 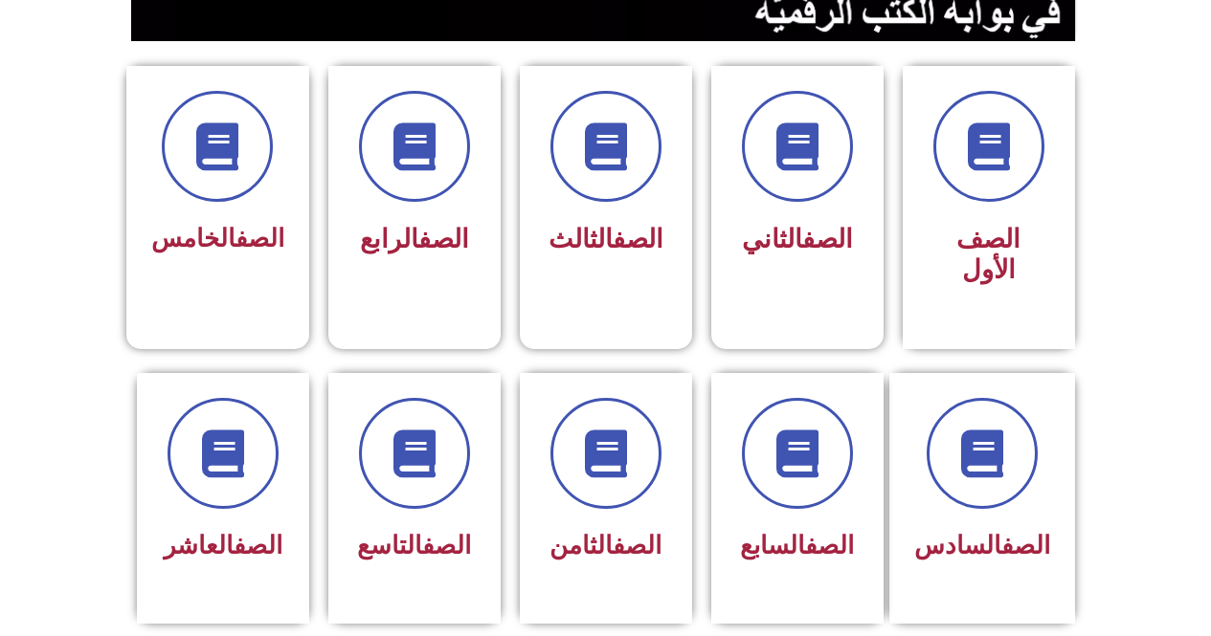 What do you see at coordinates (988, 255) in the screenshot?
I see `span: الصف الأول` at bounding box center [988, 255].